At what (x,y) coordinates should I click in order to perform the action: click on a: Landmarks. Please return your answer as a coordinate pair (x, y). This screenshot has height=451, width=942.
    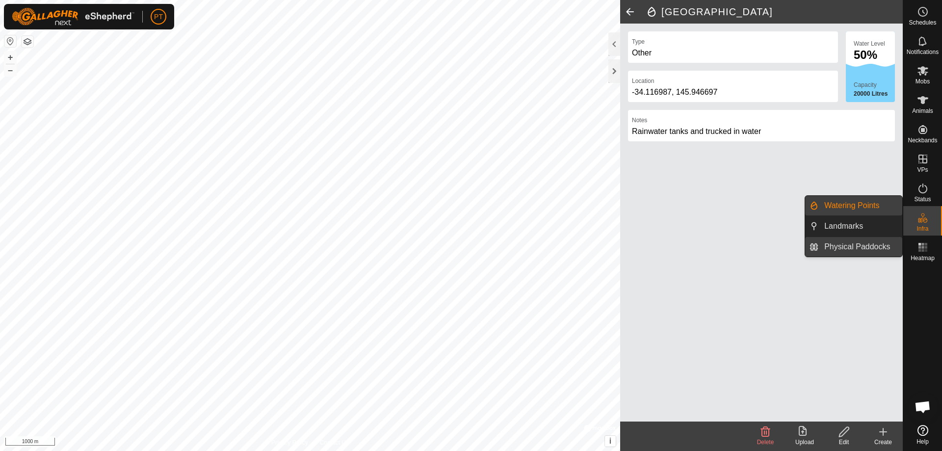
    Looking at the image, I should click on (860, 226).